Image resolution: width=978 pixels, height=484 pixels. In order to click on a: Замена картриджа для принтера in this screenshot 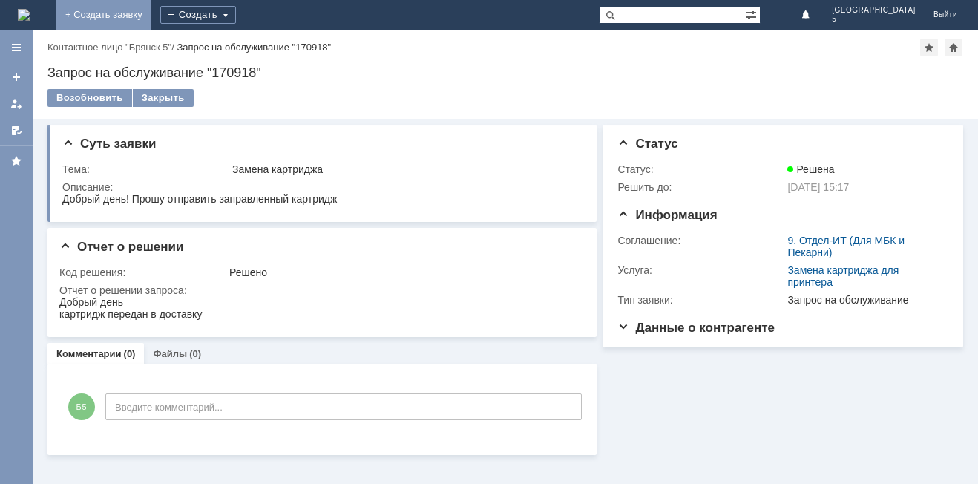, I will do `click(843, 276)`.